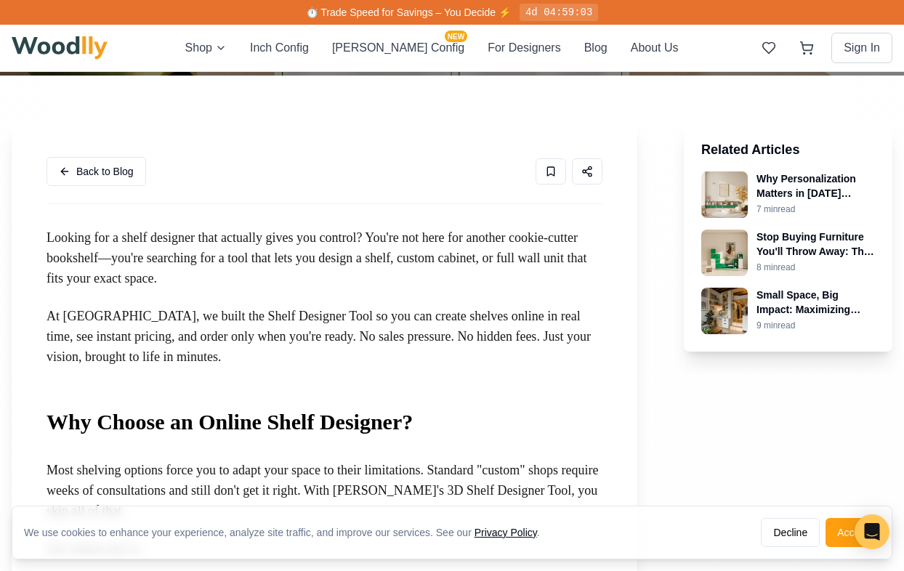  Describe the element at coordinates (816, 267) in the screenshot. I see `p: 8 min read` at that location.